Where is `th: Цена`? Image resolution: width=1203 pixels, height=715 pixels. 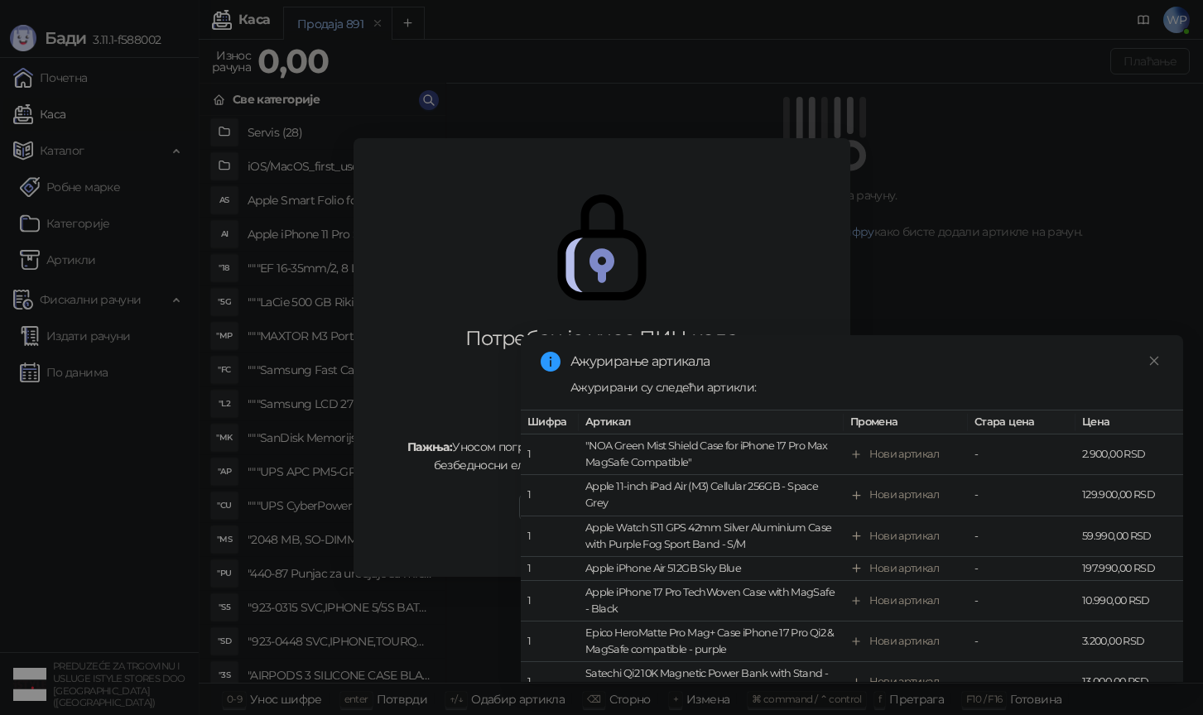
th: Цена is located at coordinates (1129, 422).